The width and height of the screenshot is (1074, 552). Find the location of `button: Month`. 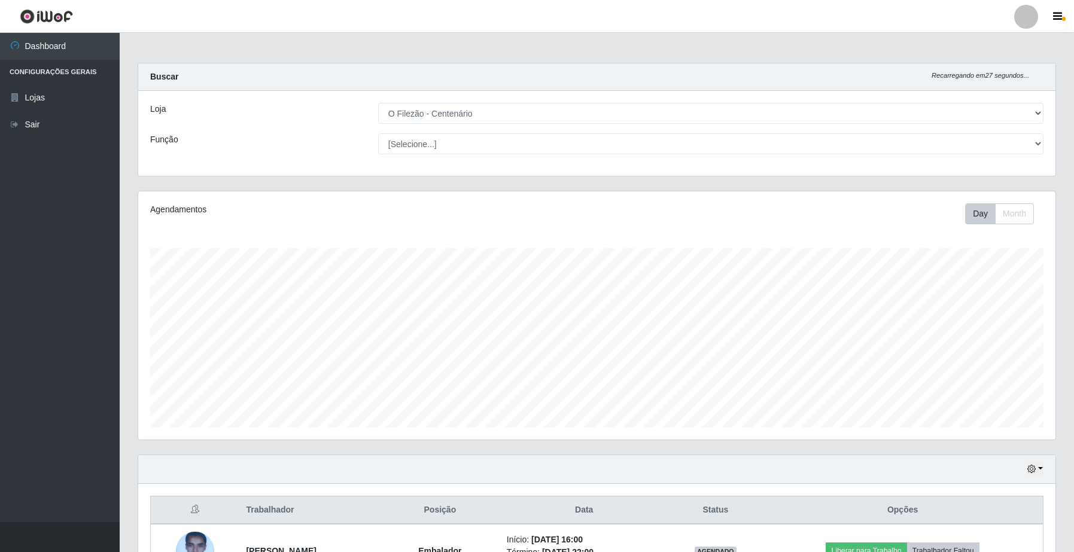

button: Month is located at coordinates (1014, 214).